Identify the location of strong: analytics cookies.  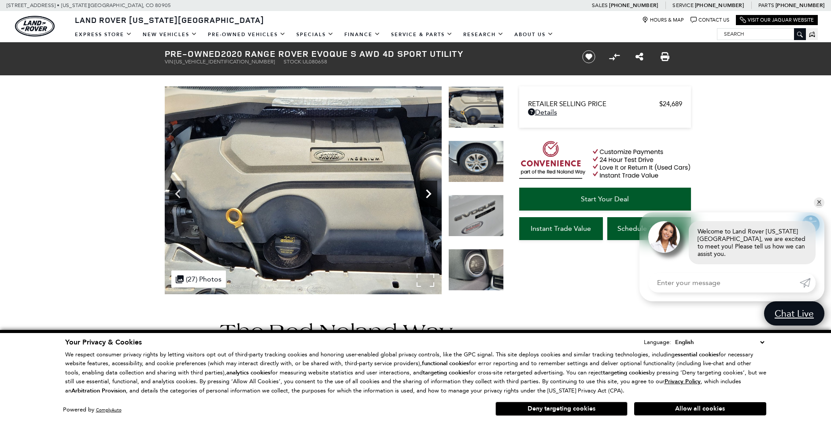
(248, 373).